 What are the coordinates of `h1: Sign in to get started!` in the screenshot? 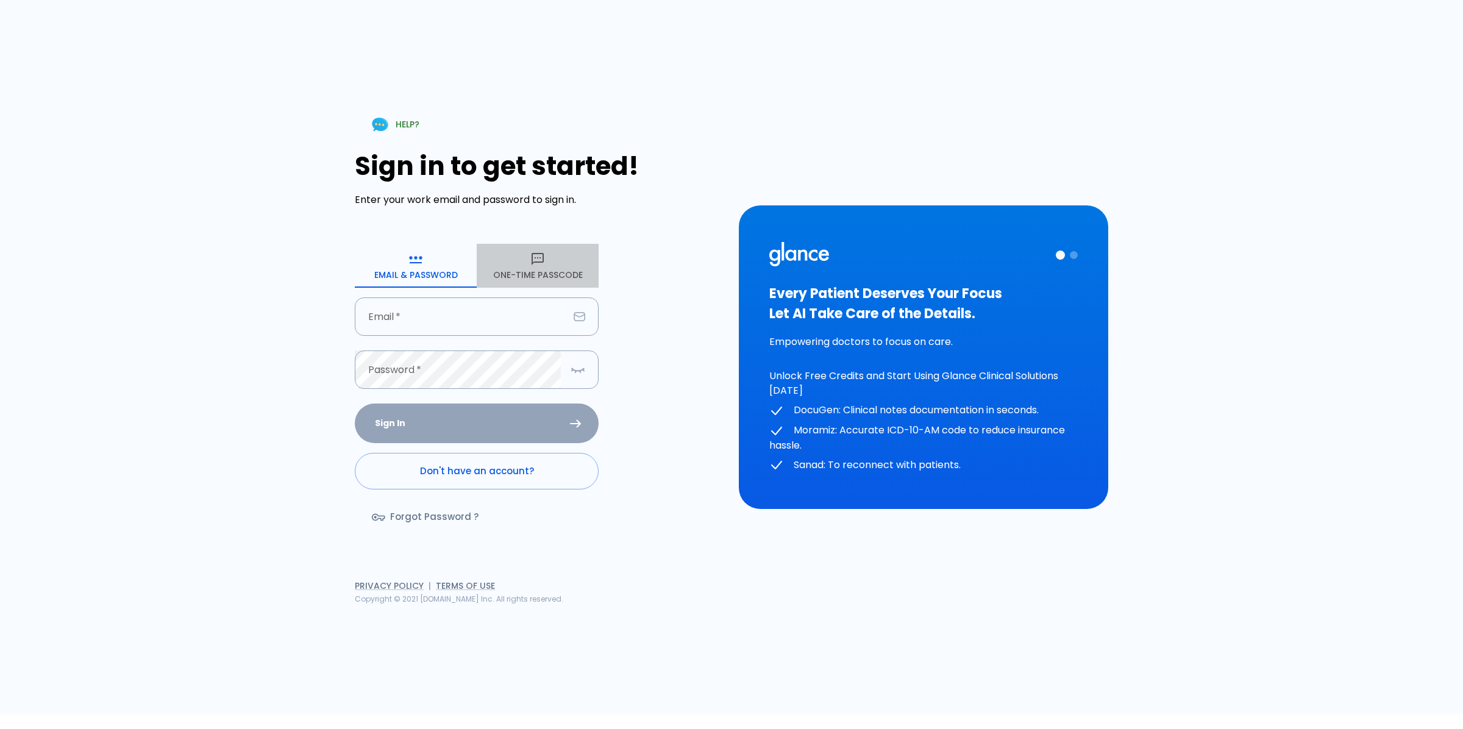 It's located at (539, 166).